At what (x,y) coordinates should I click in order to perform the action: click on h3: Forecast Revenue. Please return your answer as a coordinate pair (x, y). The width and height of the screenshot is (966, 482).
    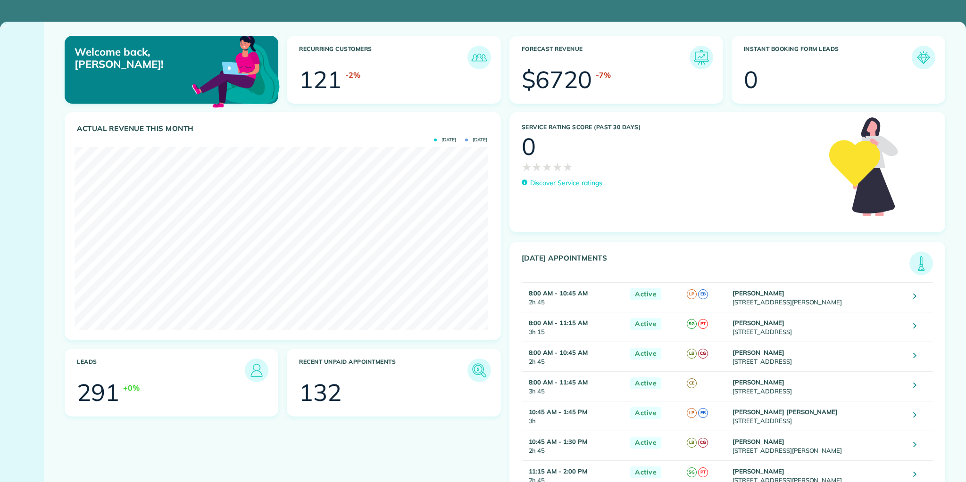
    Looking at the image, I should click on (605, 58).